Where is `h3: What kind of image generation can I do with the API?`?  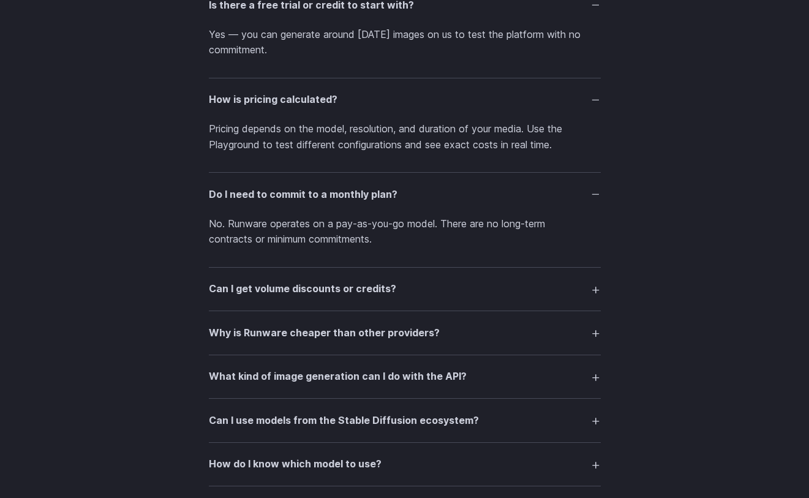 h3: What kind of image generation can I do with the API? is located at coordinates (338, 377).